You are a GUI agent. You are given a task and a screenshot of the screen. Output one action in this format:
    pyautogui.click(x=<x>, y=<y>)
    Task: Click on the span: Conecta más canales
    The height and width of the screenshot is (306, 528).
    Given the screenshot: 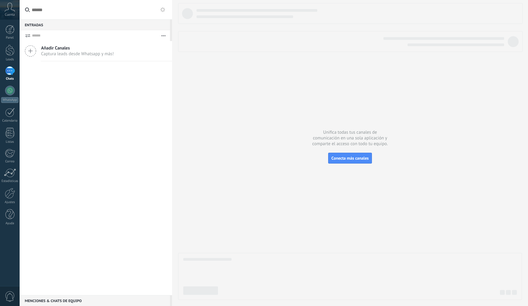 What is the action you would take?
    pyautogui.click(x=350, y=158)
    